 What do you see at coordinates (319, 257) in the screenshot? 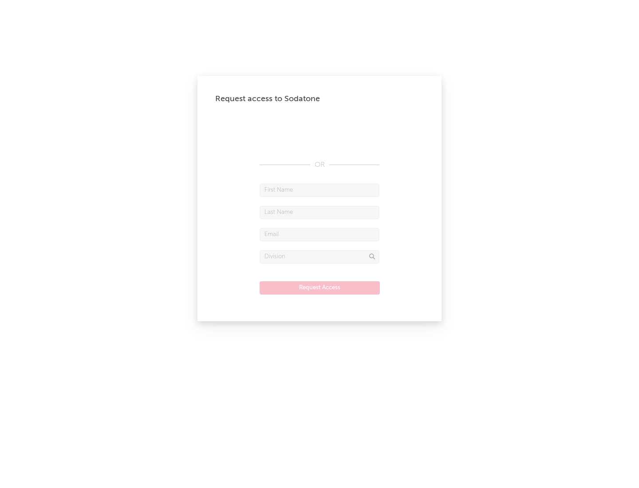
I see `input: Division` at bounding box center [319, 257].